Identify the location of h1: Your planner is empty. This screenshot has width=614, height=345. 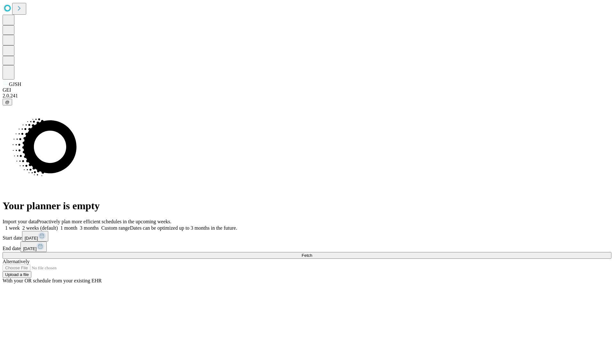
(307, 206).